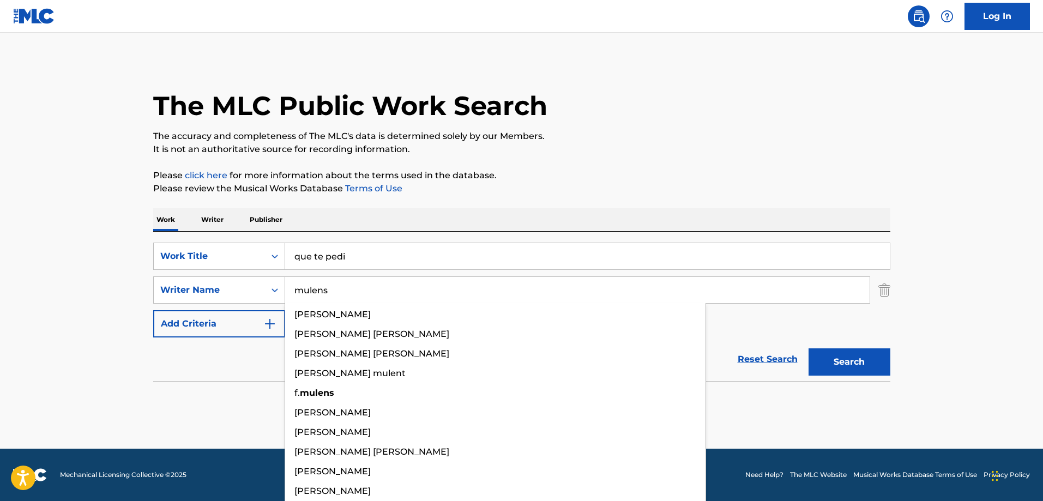  I want to click on div: Work Title, so click(209, 256).